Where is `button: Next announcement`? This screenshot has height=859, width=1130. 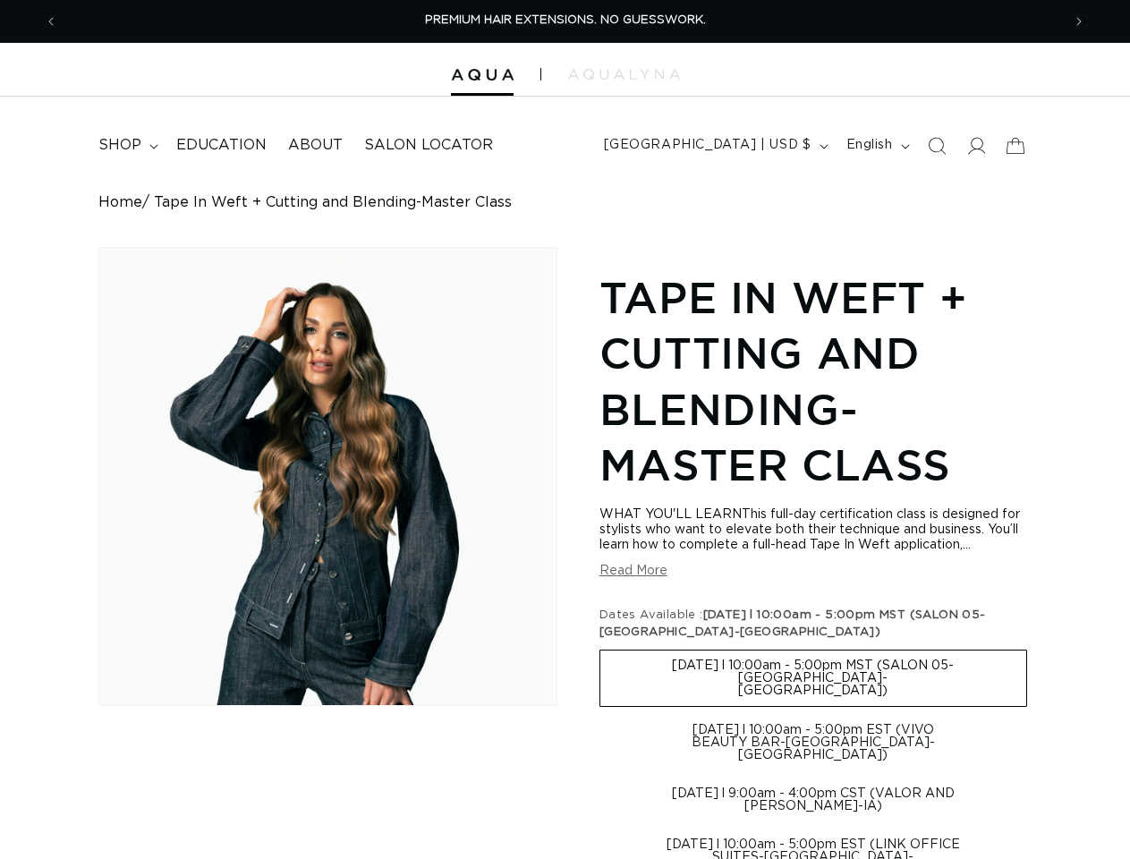 button: Next announcement is located at coordinates (1079, 21).